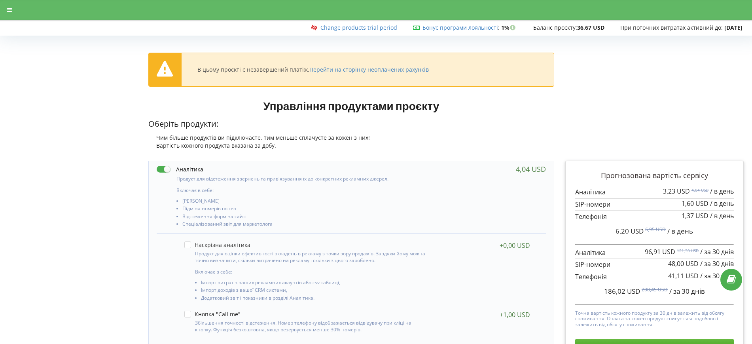 This screenshot has width=752, height=344. What do you see at coordinates (695, 216) in the screenshot?
I see `span: 1,37 USD` at bounding box center [695, 216].